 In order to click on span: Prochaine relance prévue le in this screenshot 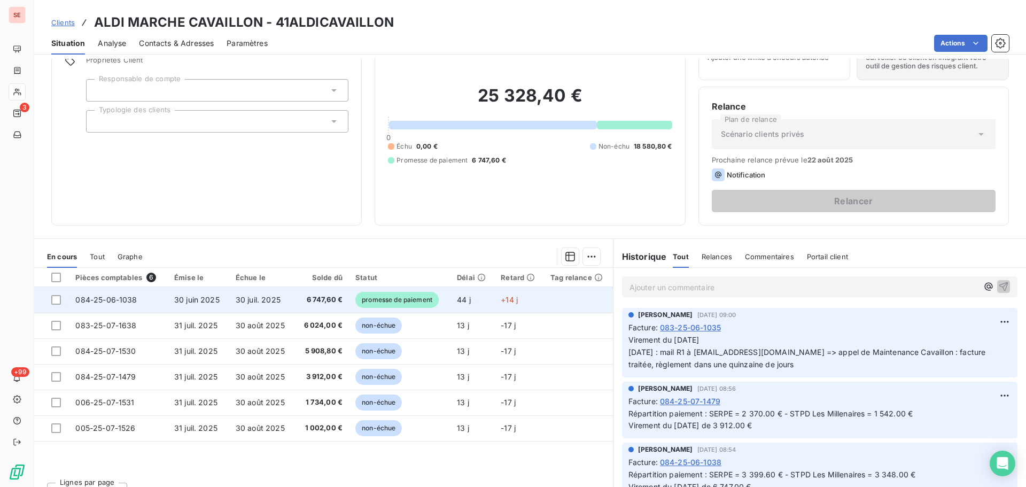, I will do `click(853, 160)`.